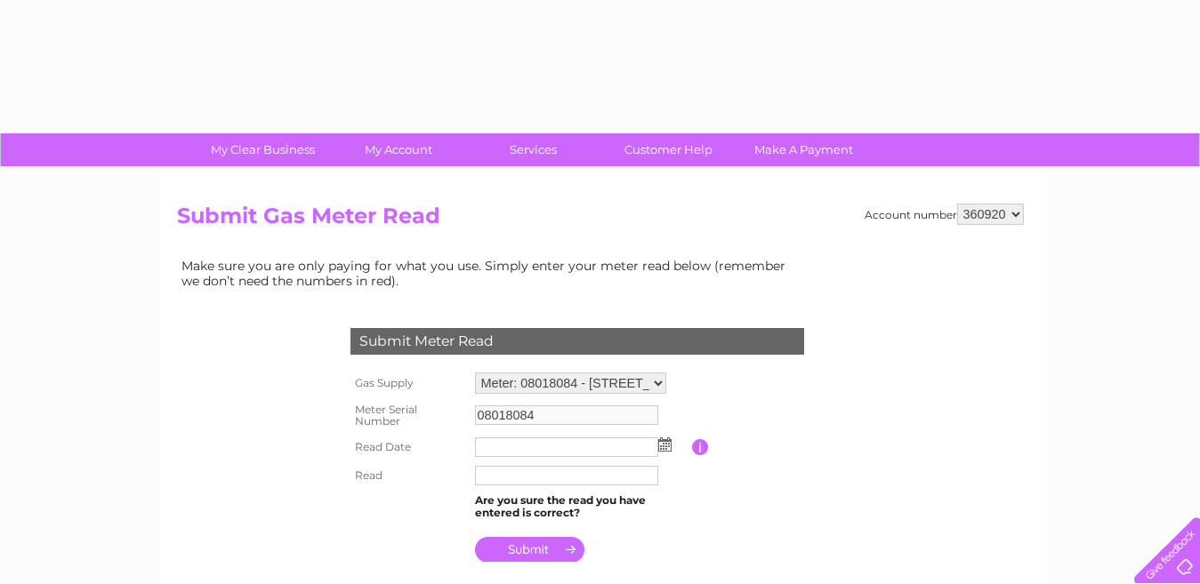 The height and width of the screenshot is (584, 1200). Describe the element at coordinates (600, 221) in the screenshot. I see `h2: Submit Gas Meter Read` at that location.